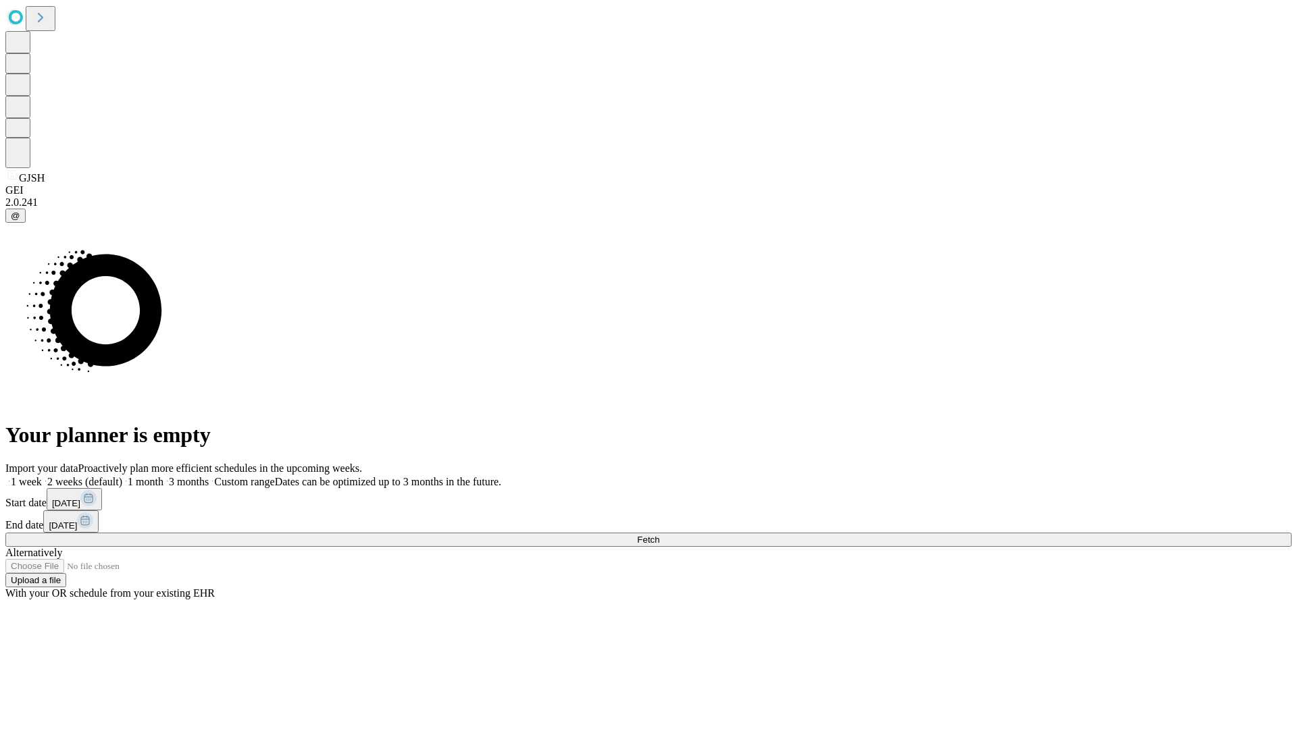 The height and width of the screenshot is (729, 1297). What do you see at coordinates (32, 178) in the screenshot?
I see `span: GJSH` at bounding box center [32, 178].